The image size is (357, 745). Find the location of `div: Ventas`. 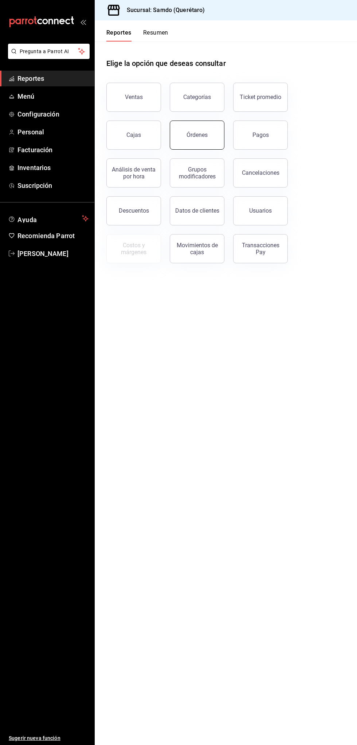

div: Ventas is located at coordinates (134, 97).